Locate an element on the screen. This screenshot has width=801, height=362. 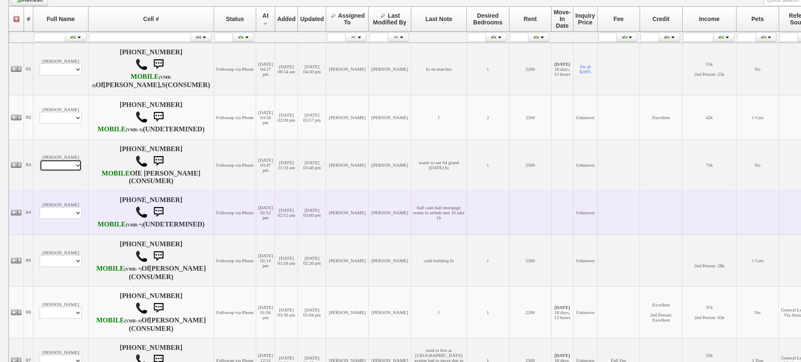
td: fu on matches is located at coordinates (439, 69).